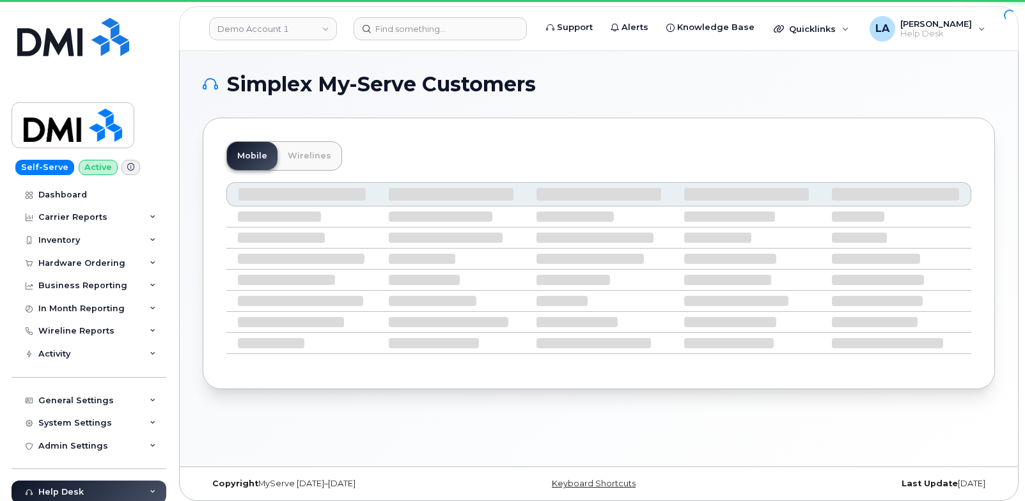  What do you see at coordinates (930, 484) in the screenshot?
I see `strong: Last Update` at bounding box center [930, 484].